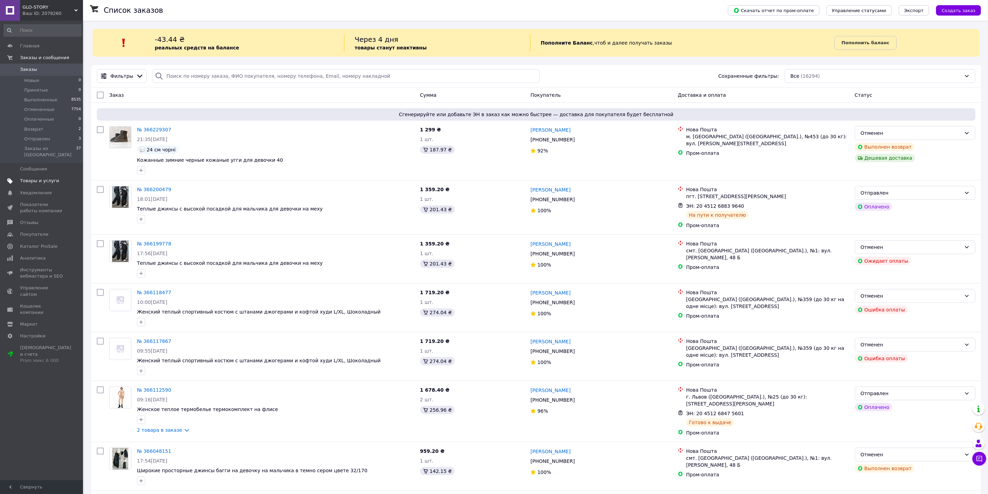 The image size is (988, 494). Describe the element at coordinates (29, 324) in the screenshot. I see `span: Маркет` at that location.